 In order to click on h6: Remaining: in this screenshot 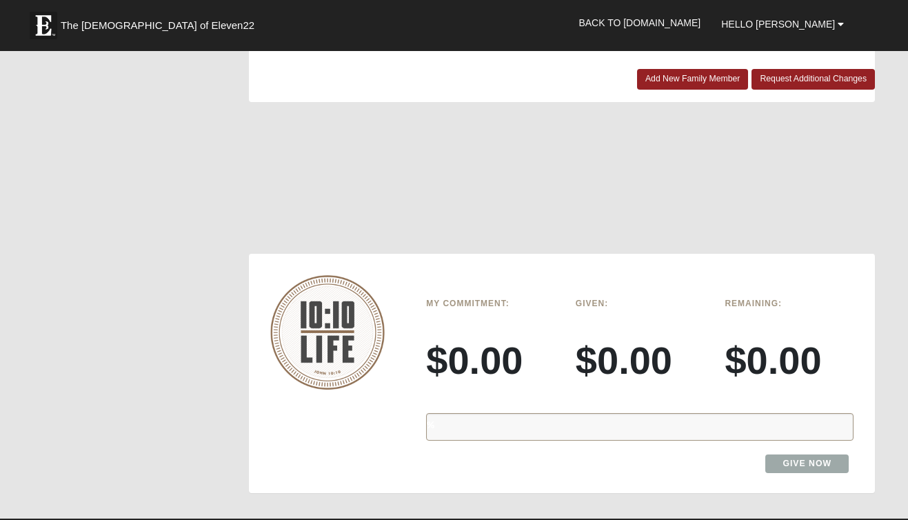, I will do `click(789, 303)`.